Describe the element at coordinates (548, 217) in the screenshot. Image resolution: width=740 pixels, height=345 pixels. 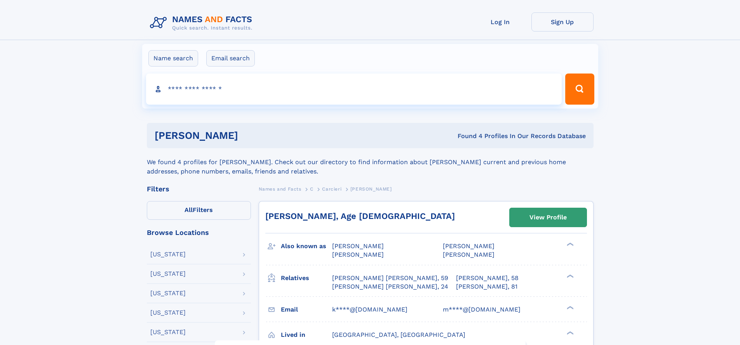
I see `div: View Profile` at that location.